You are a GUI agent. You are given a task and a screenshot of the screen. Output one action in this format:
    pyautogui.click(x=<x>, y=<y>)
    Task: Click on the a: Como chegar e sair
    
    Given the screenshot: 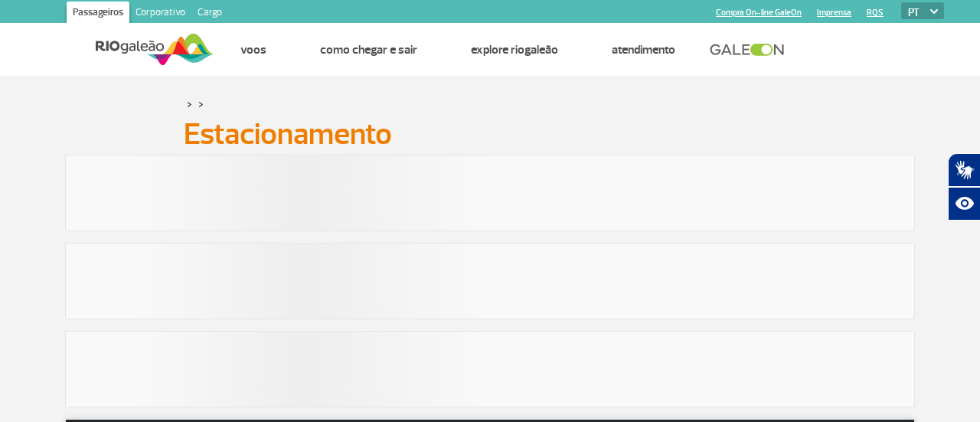 What is the action you would take?
    pyautogui.click(x=368, y=50)
    